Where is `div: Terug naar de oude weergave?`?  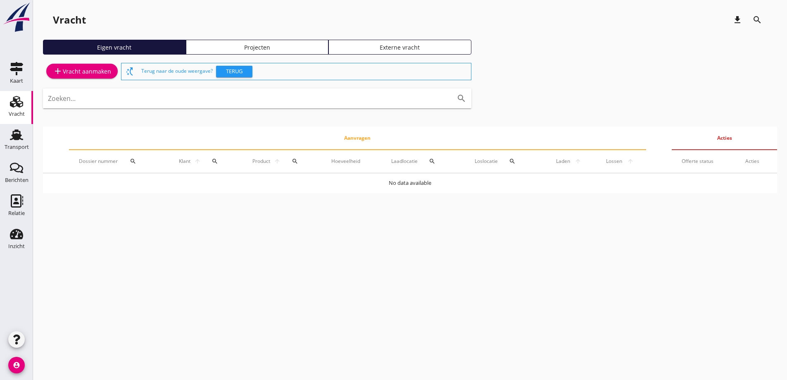
div: Terug naar de oude weergave? is located at coordinates (304, 71).